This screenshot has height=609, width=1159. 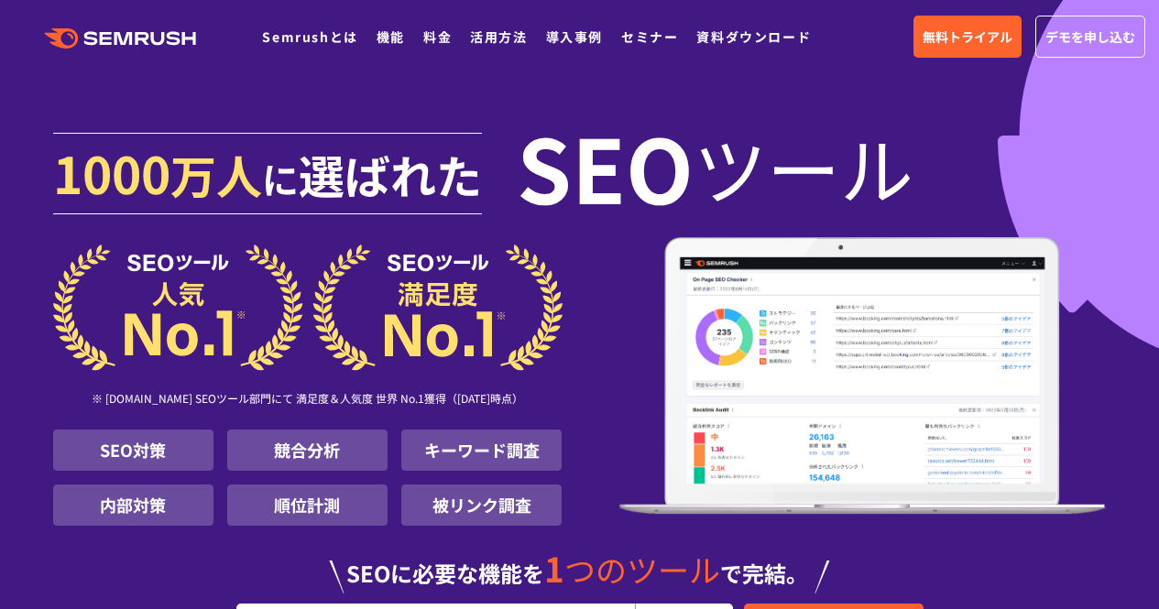 What do you see at coordinates (968, 37) in the screenshot?
I see `a: 無料トライアル` at bounding box center [968, 37].